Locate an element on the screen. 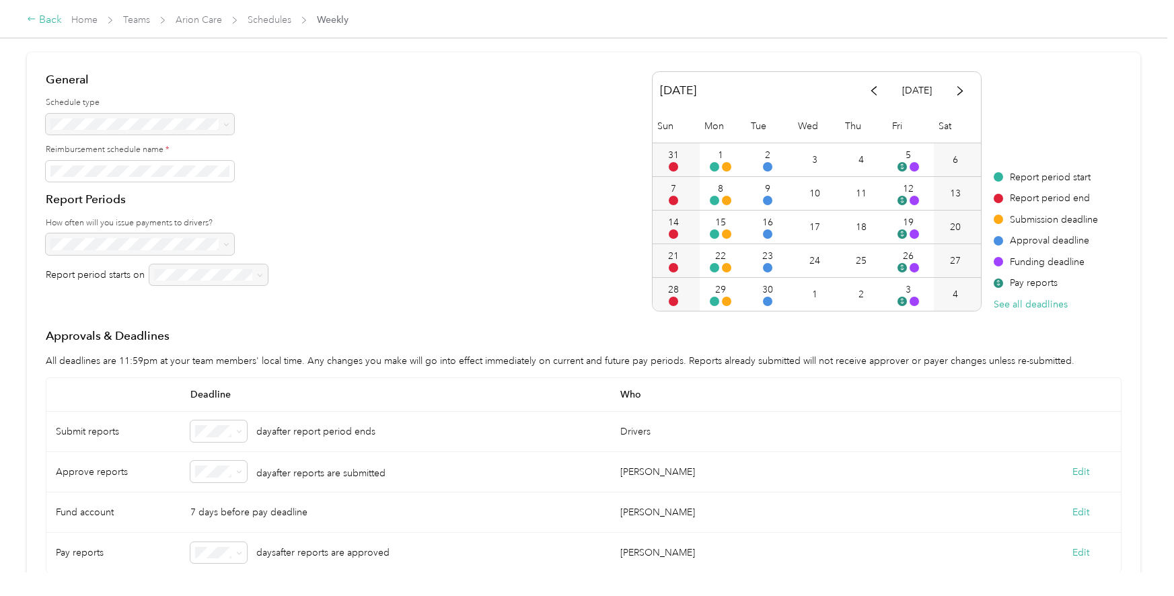  div: 12 is located at coordinates (908, 188).